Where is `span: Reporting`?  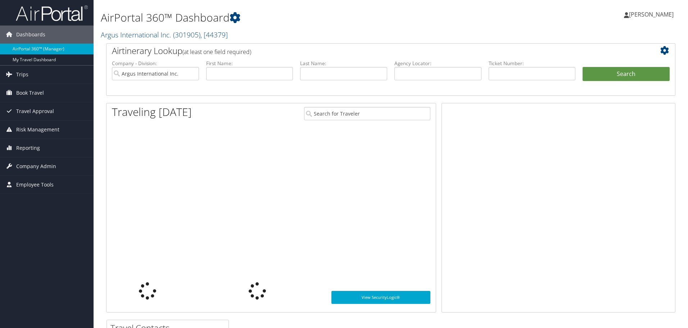
span: Reporting is located at coordinates (28, 148).